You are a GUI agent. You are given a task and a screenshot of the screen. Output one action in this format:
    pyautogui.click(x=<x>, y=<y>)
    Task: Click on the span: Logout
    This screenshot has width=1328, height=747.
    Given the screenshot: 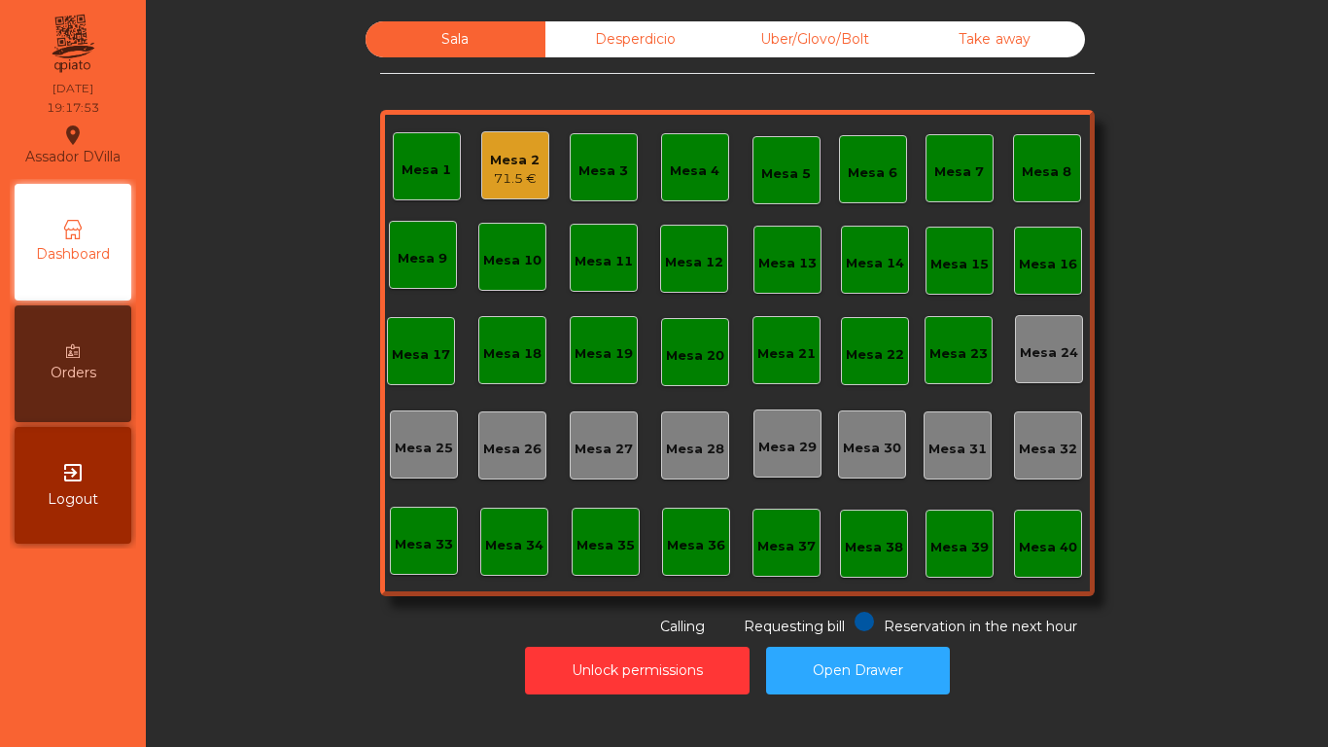 What is the action you would take?
    pyautogui.click(x=73, y=499)
    